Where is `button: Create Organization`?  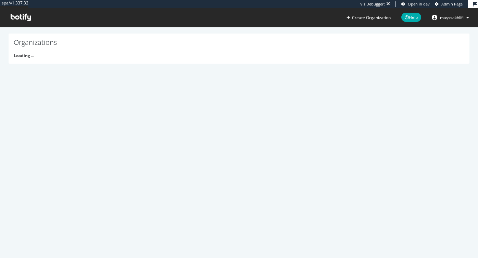 button: Create Organization is located at coordinates (368, 17).